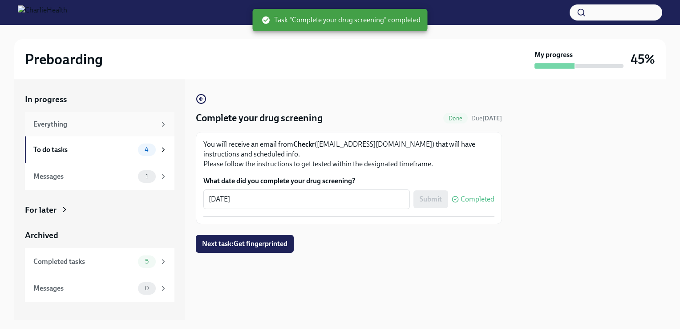  I want to click on a: Archived, so click(100, 235).